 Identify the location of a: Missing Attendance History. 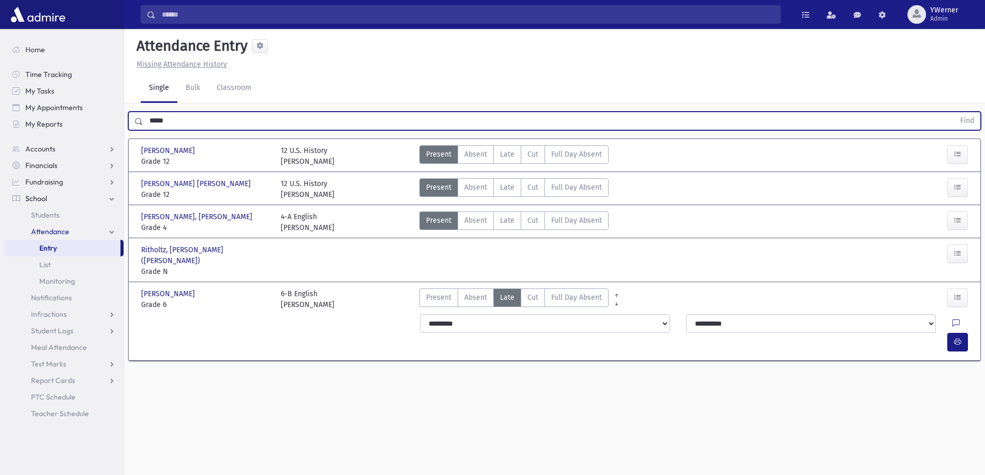
(179, 64).